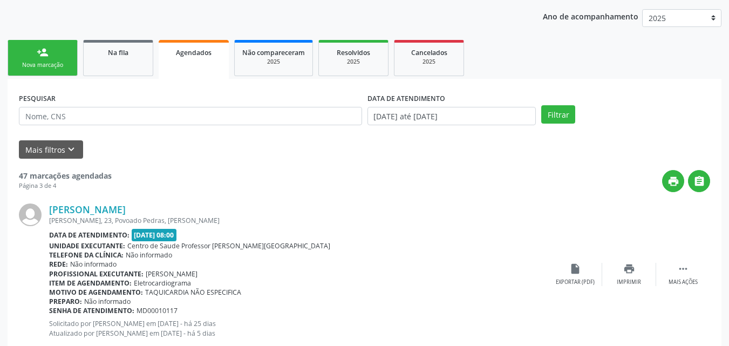  Describe the element at coordinates (58, 264) in the screenshot. I see `b: Rede:` at that location.